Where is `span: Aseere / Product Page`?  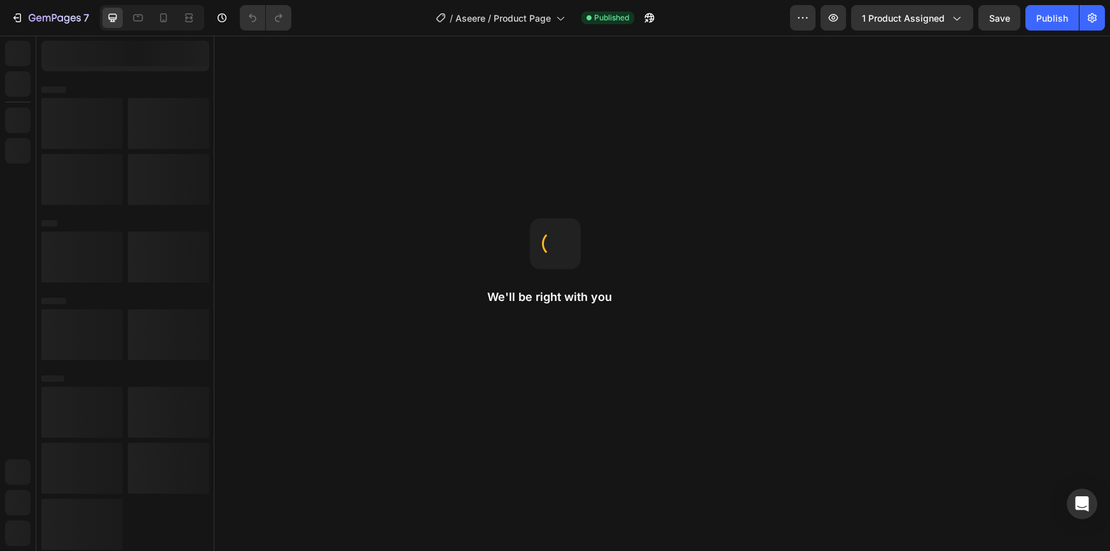
span: Aseere / Product Page is located at coordinates (503, 18).